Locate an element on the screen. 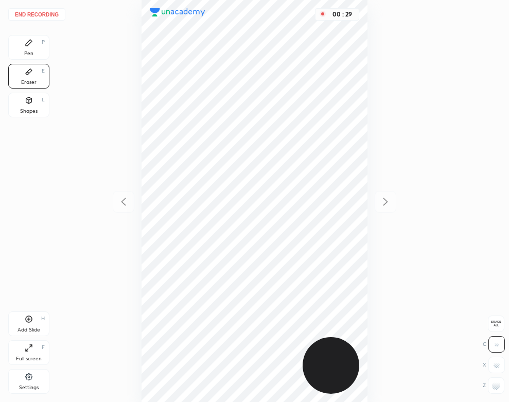 The height and width of the screenshot is (402, 509). span: Erase all is located at coordinates (497, 324).